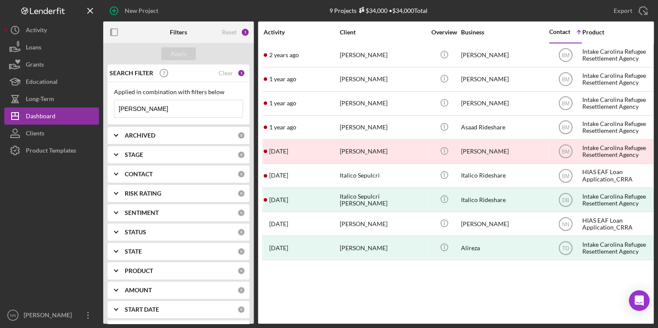  I want to click on button: Clients, so click(52, 133).